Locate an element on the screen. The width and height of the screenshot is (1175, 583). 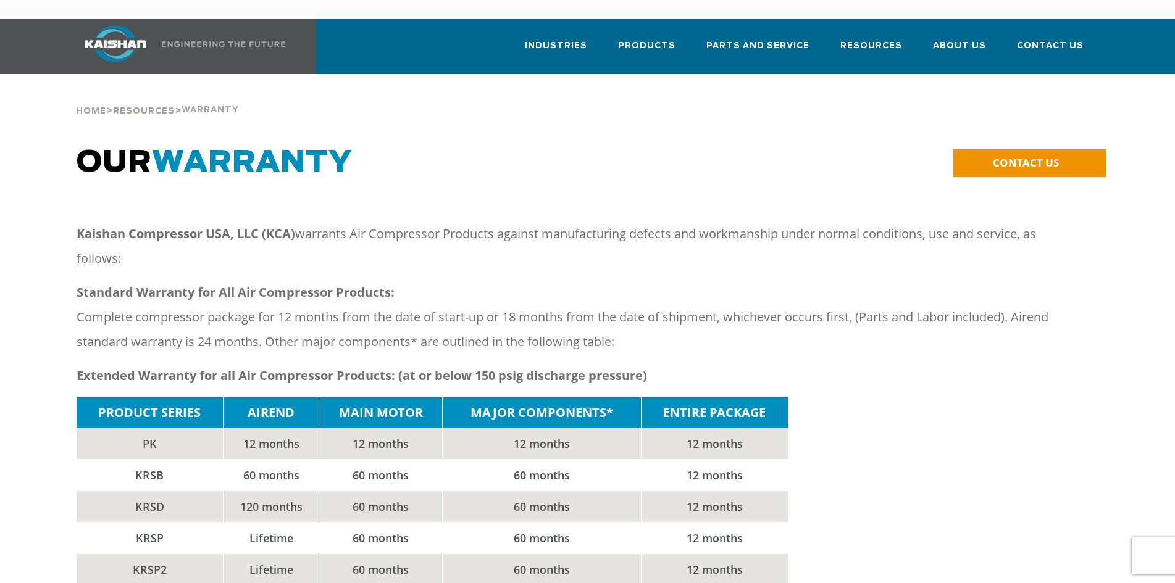
strong: Standard Warranty for All Air Compressor Products: is located at coordinates (235, 292).